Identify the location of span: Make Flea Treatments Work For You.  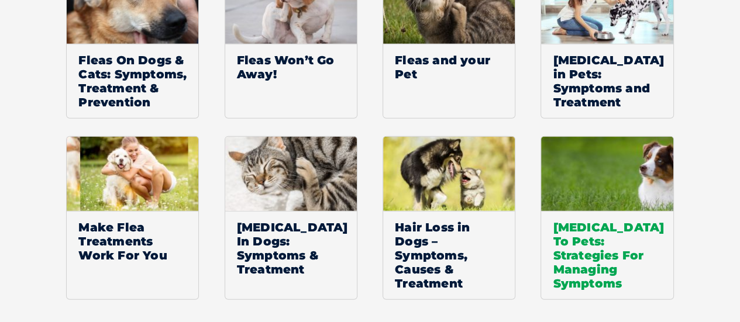
(132, 241).